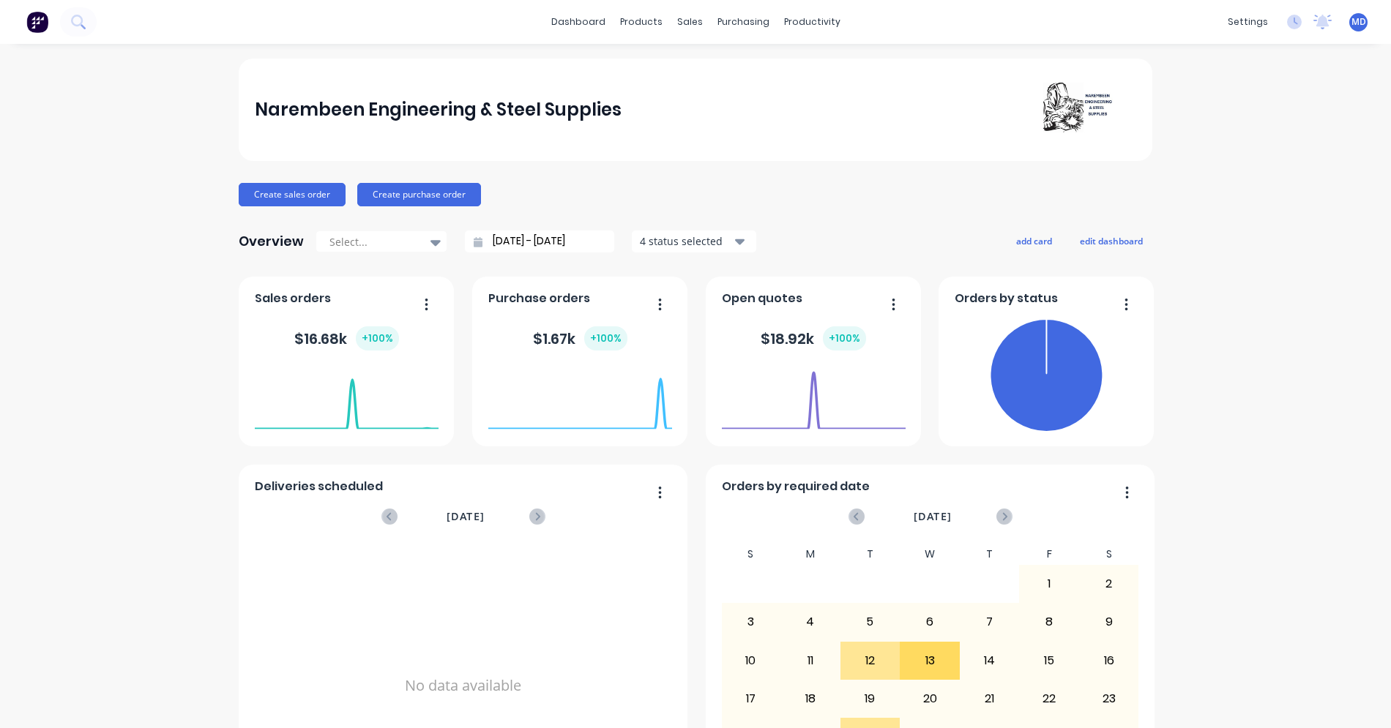  What do you see at coordinates (1109, 661) in the screenshot?
I see `div: 16` at bounding box center [1109, 661].